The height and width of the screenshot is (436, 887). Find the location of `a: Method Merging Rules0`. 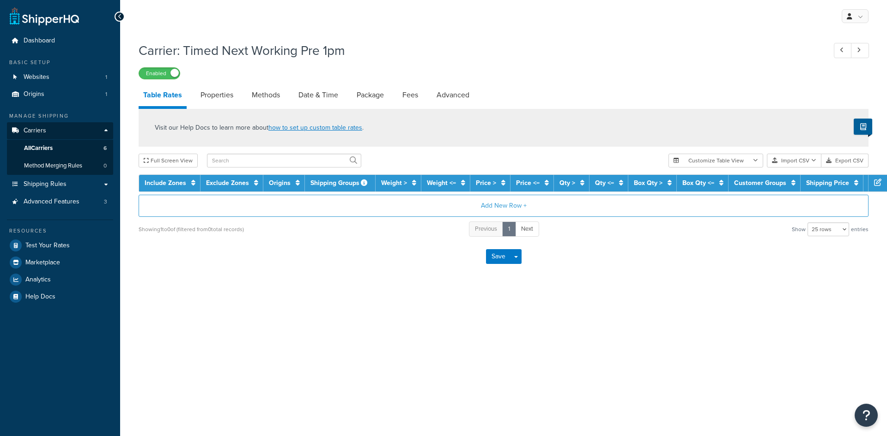

a: Method Merging Rules0 is located at coordinates (60, 166).